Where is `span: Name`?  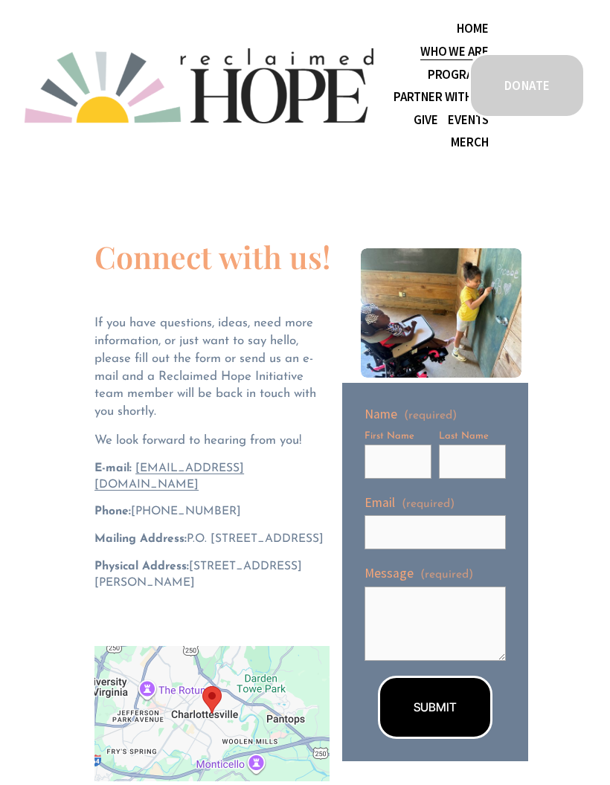 span: Name is located at coordinates (381, 414).